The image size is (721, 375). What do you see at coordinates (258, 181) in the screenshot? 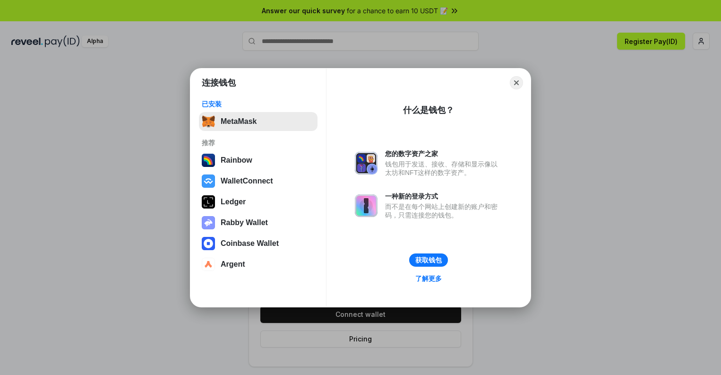
I see `button: WalletConnect` at bounding box center [258, 181].